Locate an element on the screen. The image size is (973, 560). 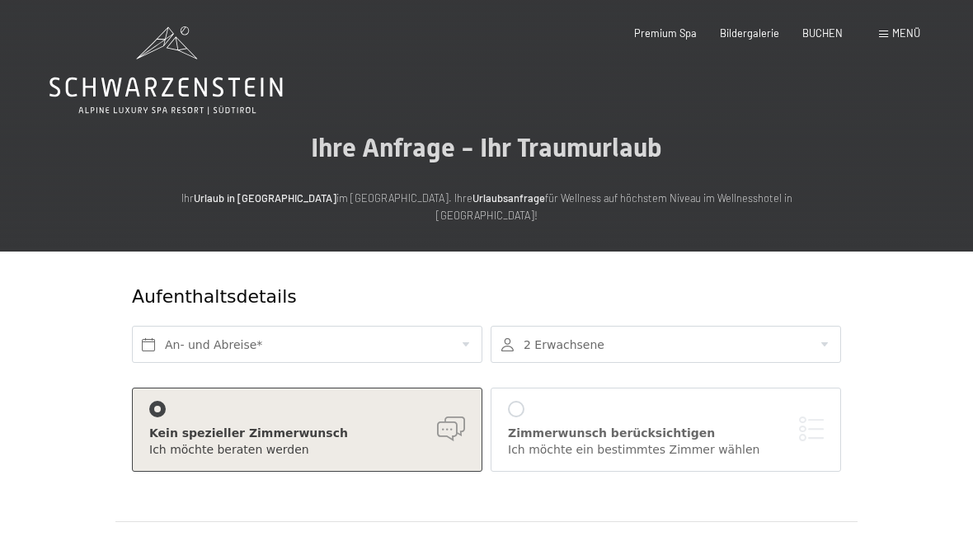
a: Bildergalerie is located at coordinates (750, 33).